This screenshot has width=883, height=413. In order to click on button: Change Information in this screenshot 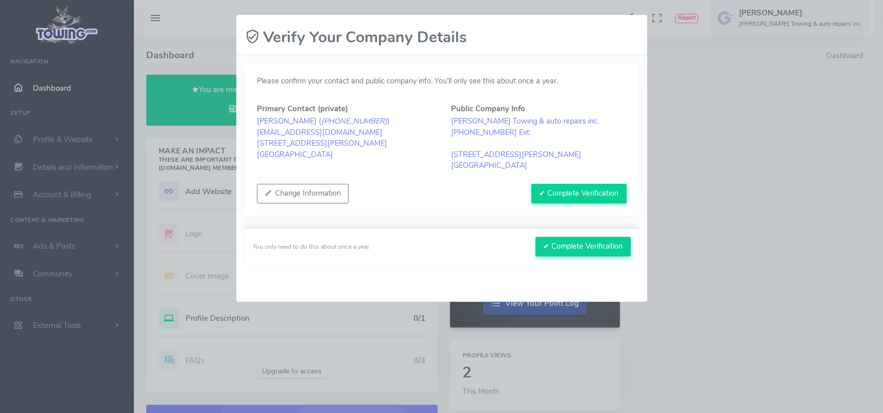, I will do `click(303, 194)`.